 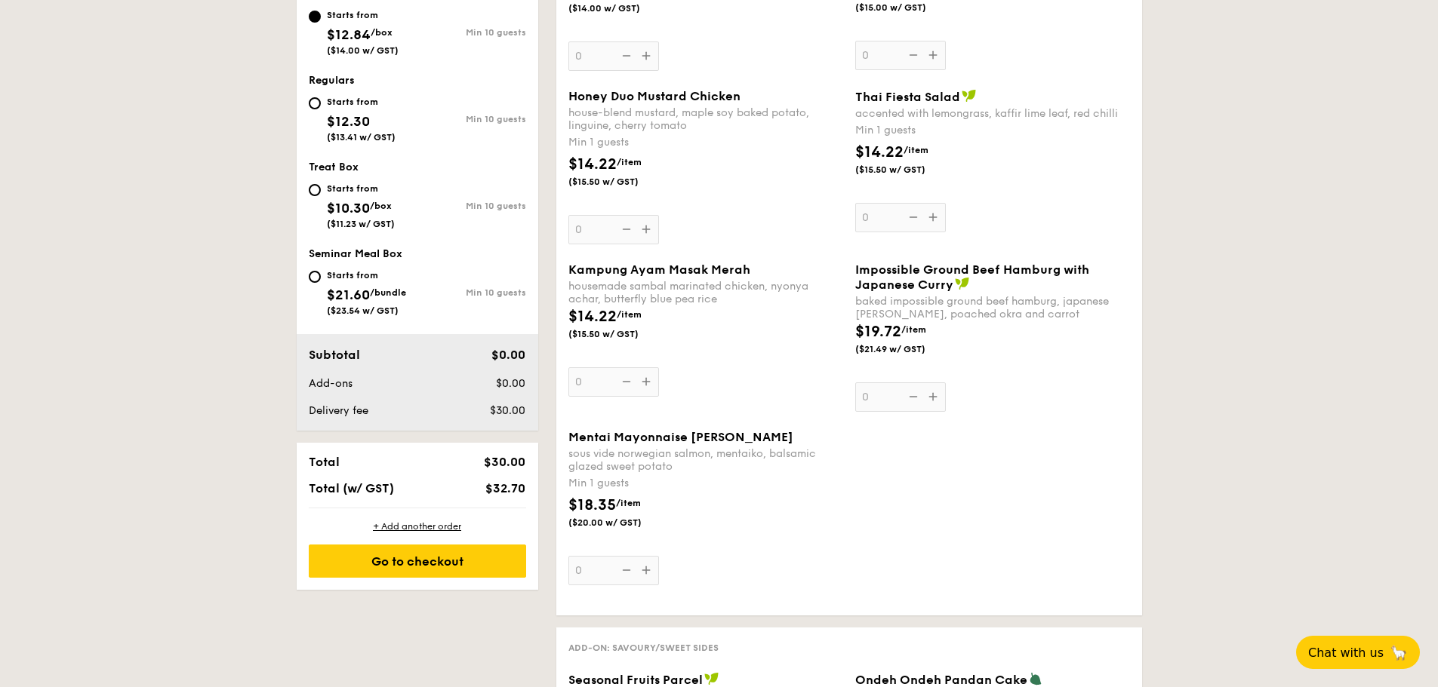 I want to click on span: $18.35, so click(x=592, y=506).